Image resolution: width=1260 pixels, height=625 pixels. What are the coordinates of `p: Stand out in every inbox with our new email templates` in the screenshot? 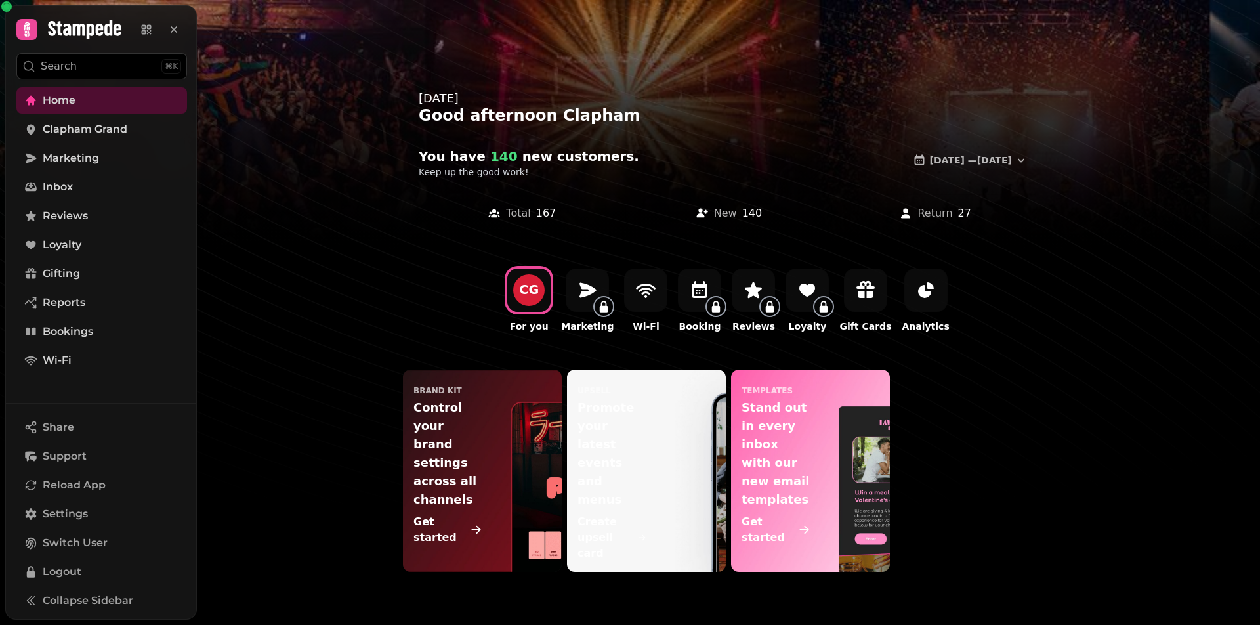 It's located at (776, 453).